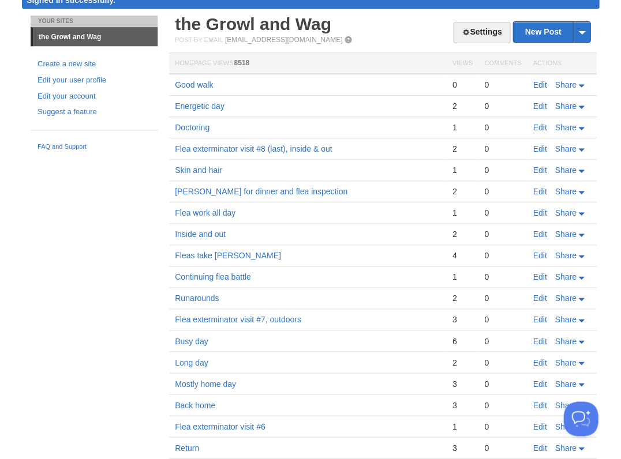 The width and height of the screenshot is (621, 459). What do you see at coordinates (198, 170) in the screenshot?
I see `a: Skin and hair` at bounding box center [198, 170].